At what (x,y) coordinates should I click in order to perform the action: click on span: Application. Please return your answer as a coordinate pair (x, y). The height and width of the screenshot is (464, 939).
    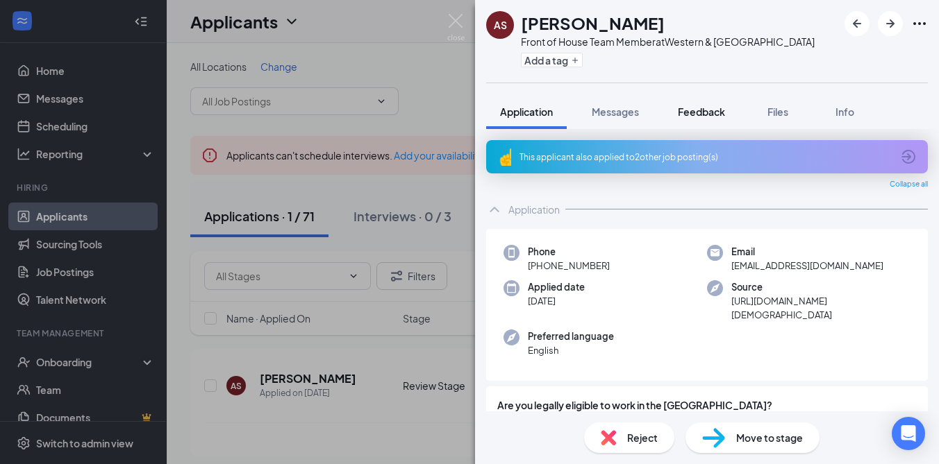
    Looking at the image, I should click on (526, 112).